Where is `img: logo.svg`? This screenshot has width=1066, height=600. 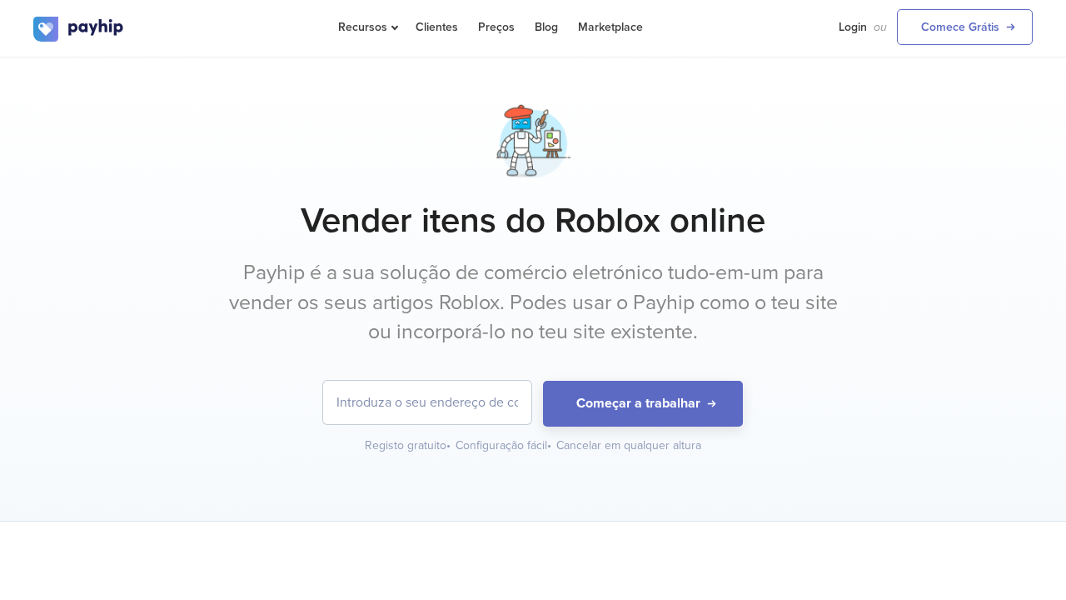
img: logo.svg is located at coordinates (79, 29).